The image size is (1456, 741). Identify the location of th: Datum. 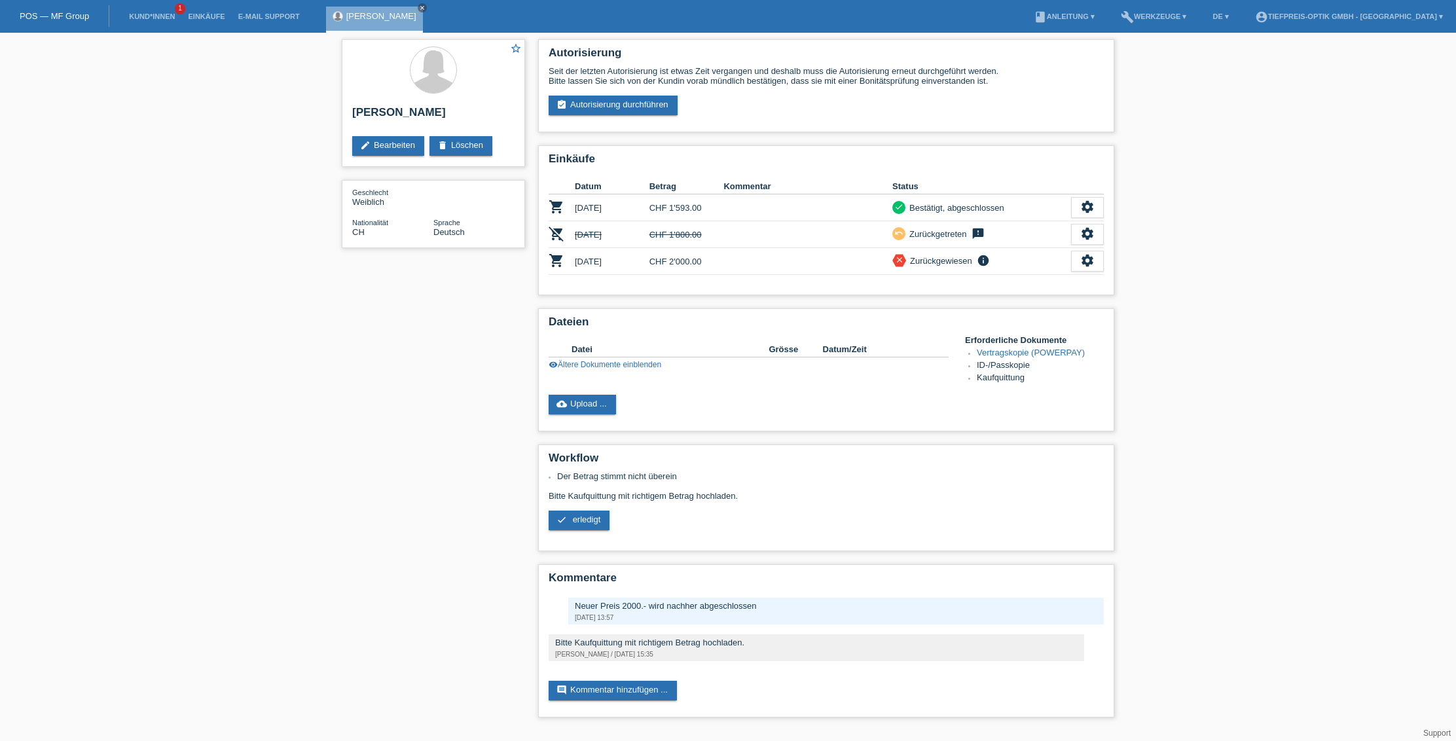
(612, 187).